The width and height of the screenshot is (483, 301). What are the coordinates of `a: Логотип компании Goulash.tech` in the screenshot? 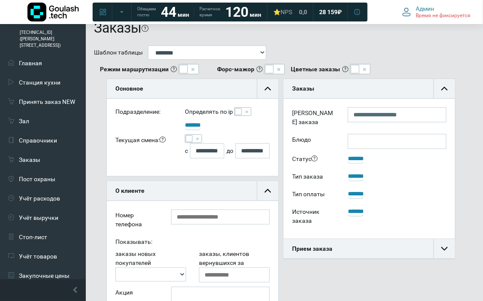 It's located at (53, 12).